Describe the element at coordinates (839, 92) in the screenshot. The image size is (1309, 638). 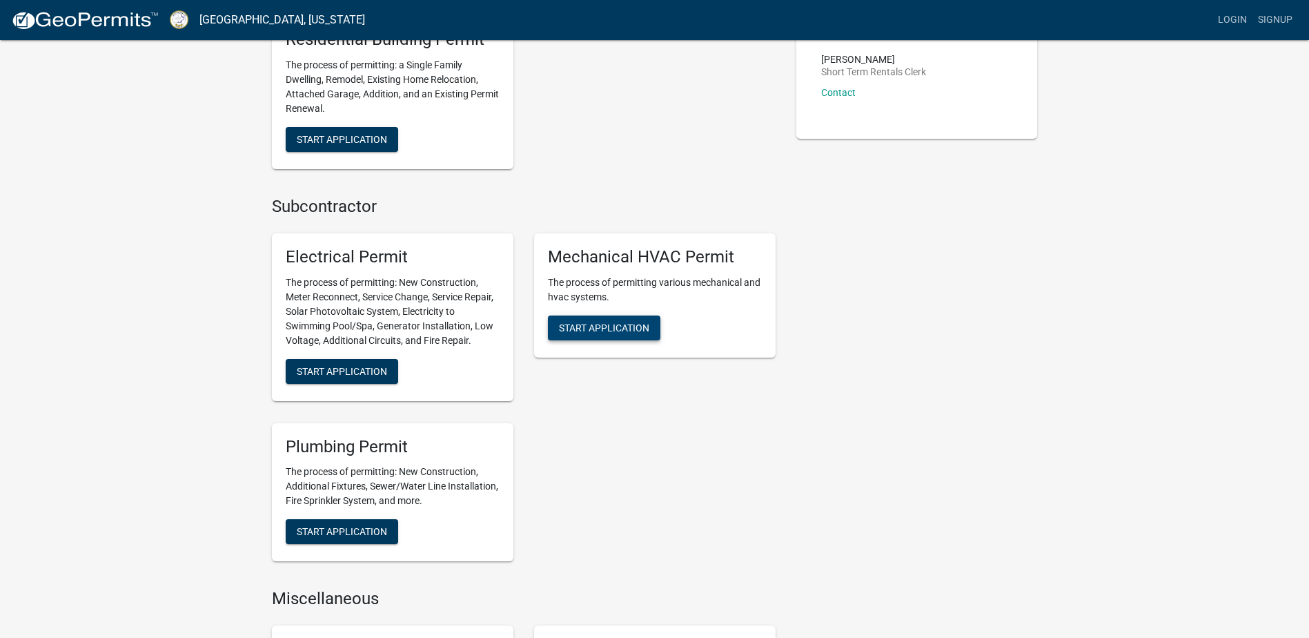
I see `a: Contact` at that location.